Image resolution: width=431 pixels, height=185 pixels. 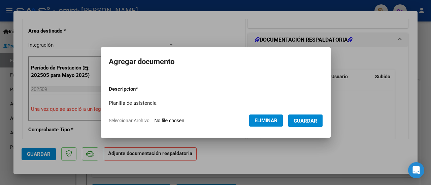 What do you see at coordinates (266, 121) in the screenshot?
I see `span: Eliminar` at bounding box center [266, 121].